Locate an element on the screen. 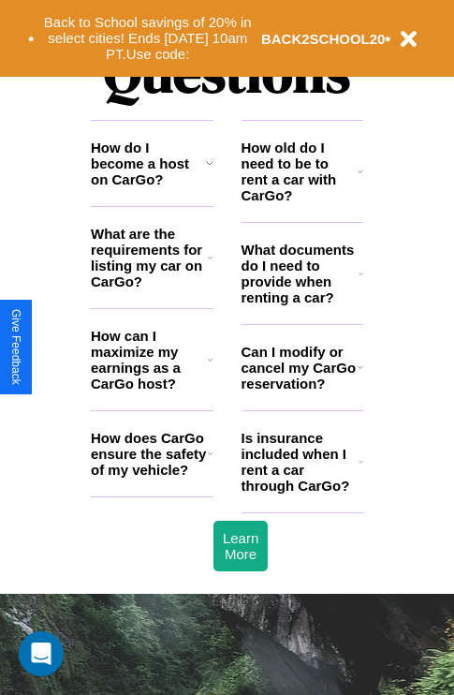  h3: How can I maximize my earnings as a CarGo host? is located at coordinates (149, 360).